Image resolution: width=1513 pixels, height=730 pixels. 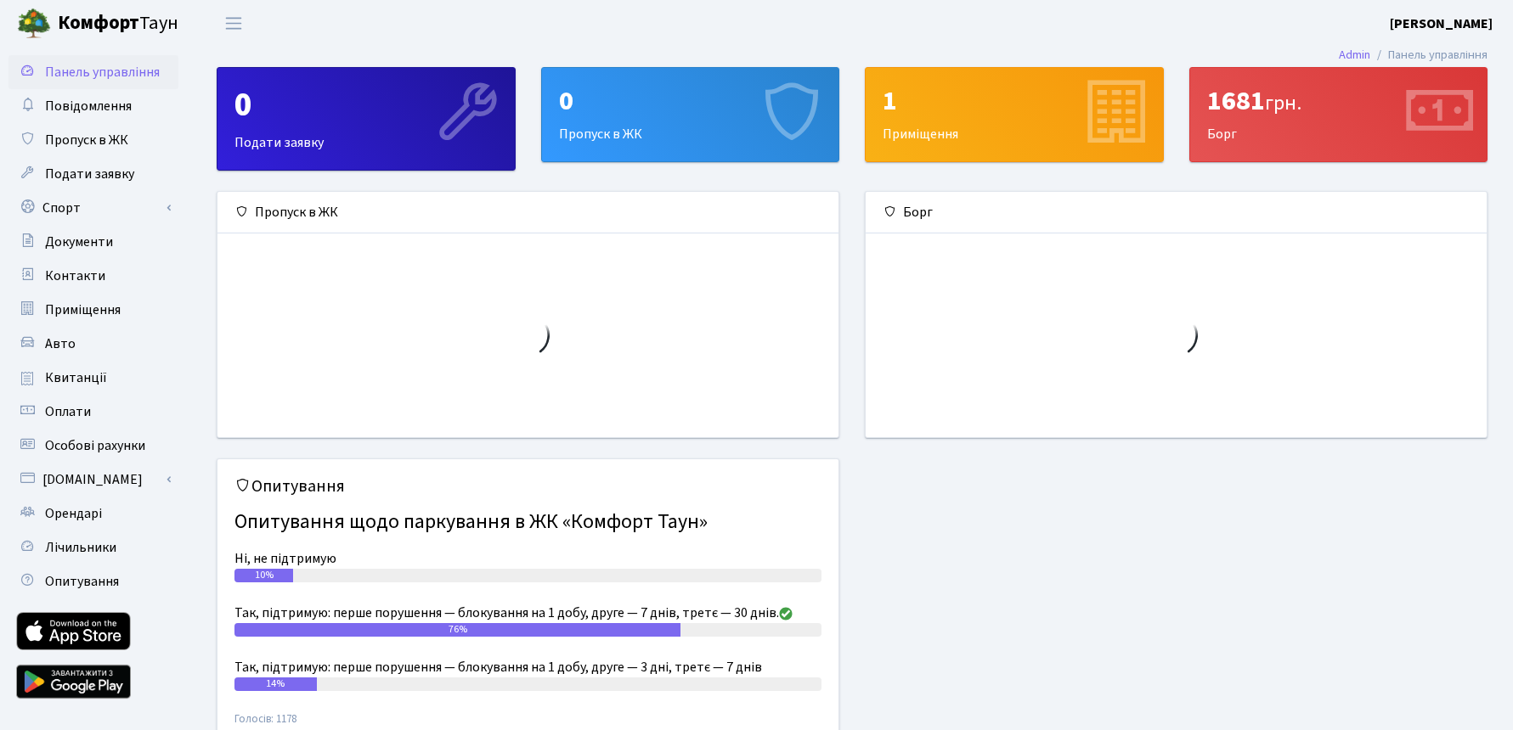 What do you see at coordinates (93, 582) in the screenshot?
I see `a: Опитування` at bounding box center [93, 582].